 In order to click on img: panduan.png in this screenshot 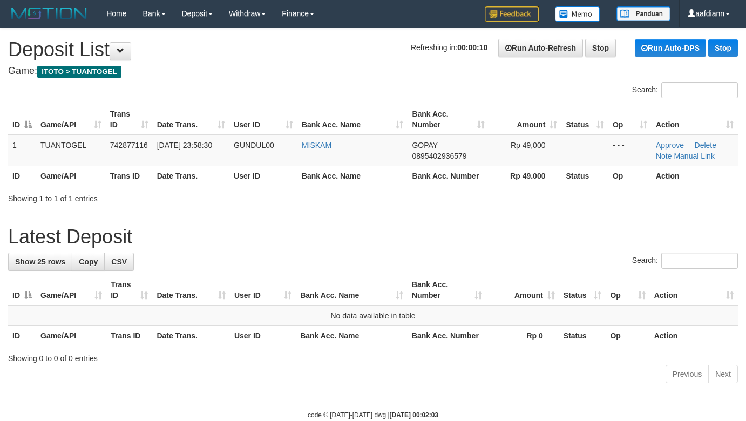, I will do `click(644, 14)`.